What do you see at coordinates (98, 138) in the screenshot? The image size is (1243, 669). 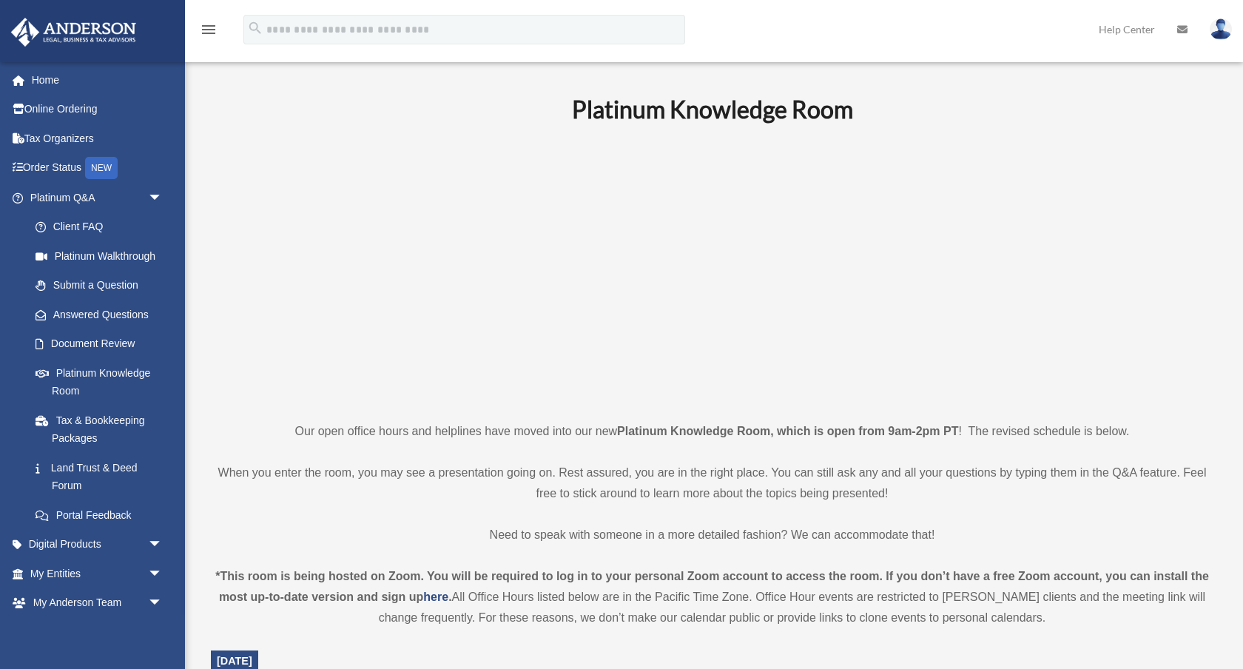 I see `a: Tax Organizers` at bounding box center [98, 138].